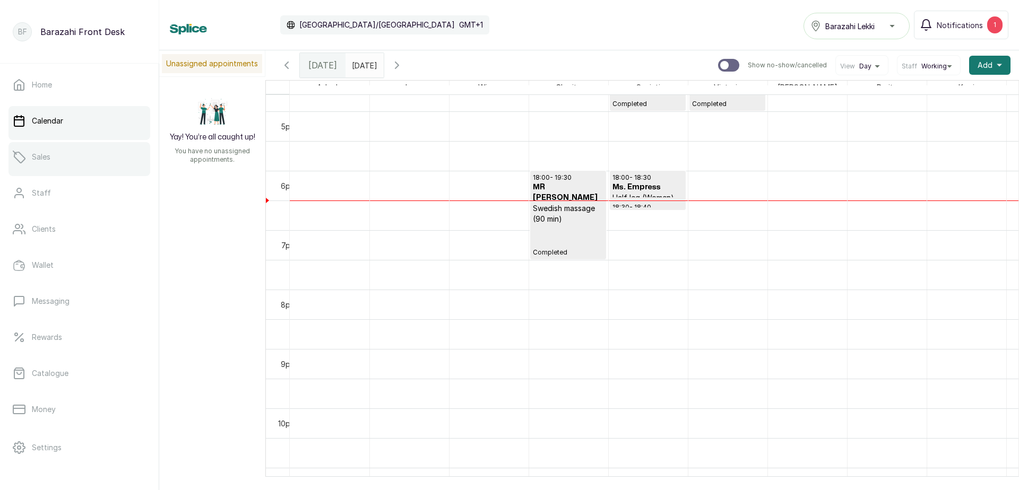 This screenshot has height=490, width=1019. I want to click on a: Catalogue, so click(79, 374).